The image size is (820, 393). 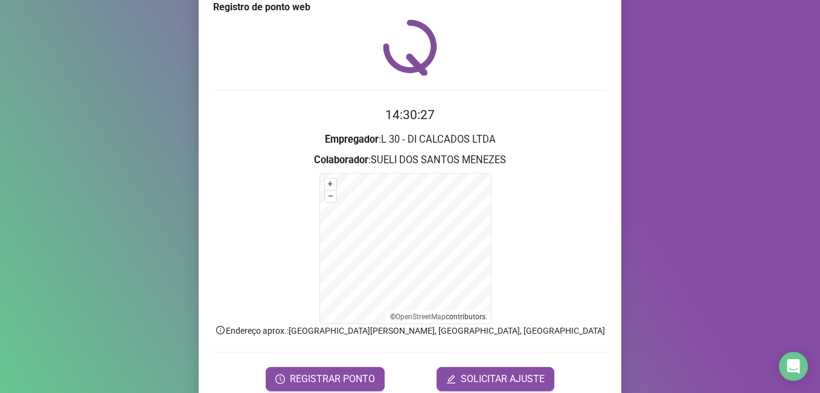 I want to click on time: 14:30:27, so click(x=410, y=115).